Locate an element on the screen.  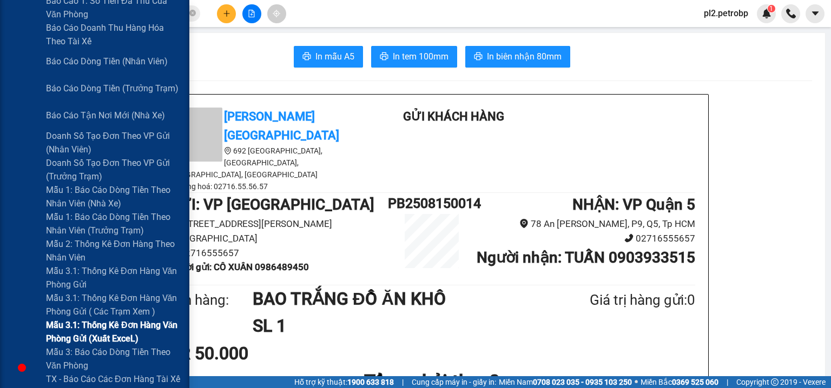
button: printerIn biên nhận 80mm is located at coordinates (518, 57).